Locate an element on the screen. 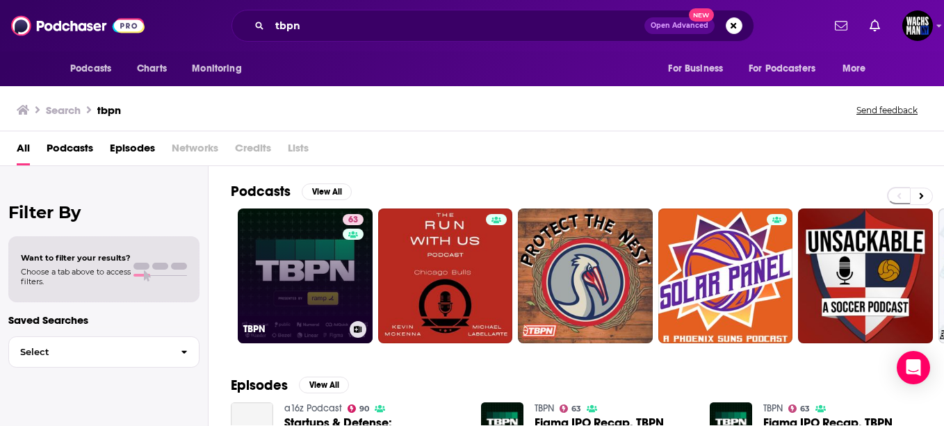 The height and width of the screenshot is (426, 944). div: Search podcasts, credits, & more... is located at coordinates (493, 26).